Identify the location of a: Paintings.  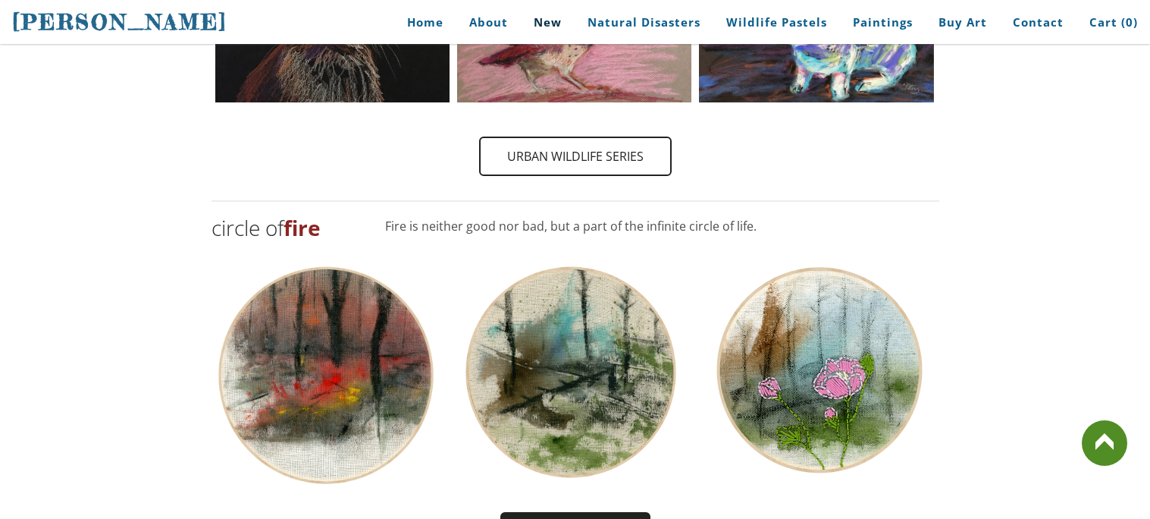
(883, 22).